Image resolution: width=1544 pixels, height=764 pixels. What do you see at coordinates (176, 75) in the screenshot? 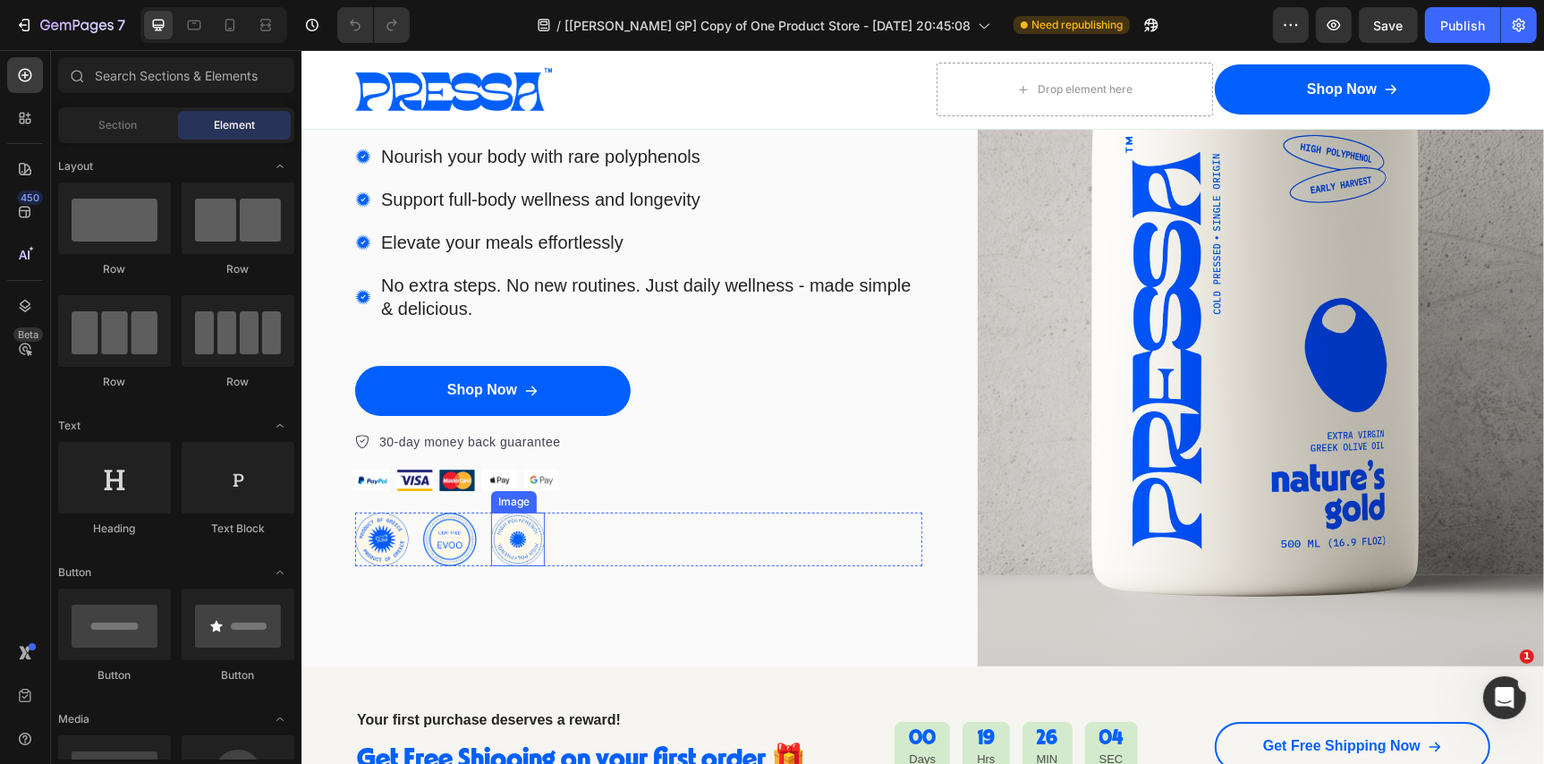
I see `input: Search Sections & Elements` at bounding box center [176, 75].